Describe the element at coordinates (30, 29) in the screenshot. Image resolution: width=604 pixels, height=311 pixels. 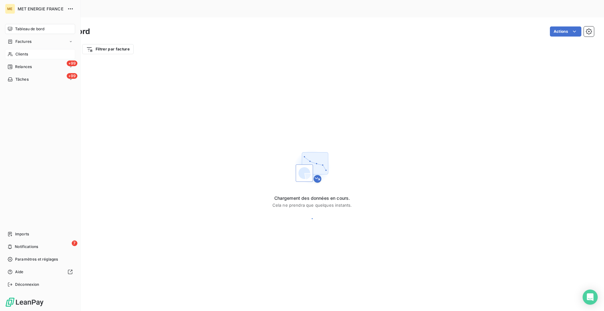
I see `span: Tableau de bord` at that location.